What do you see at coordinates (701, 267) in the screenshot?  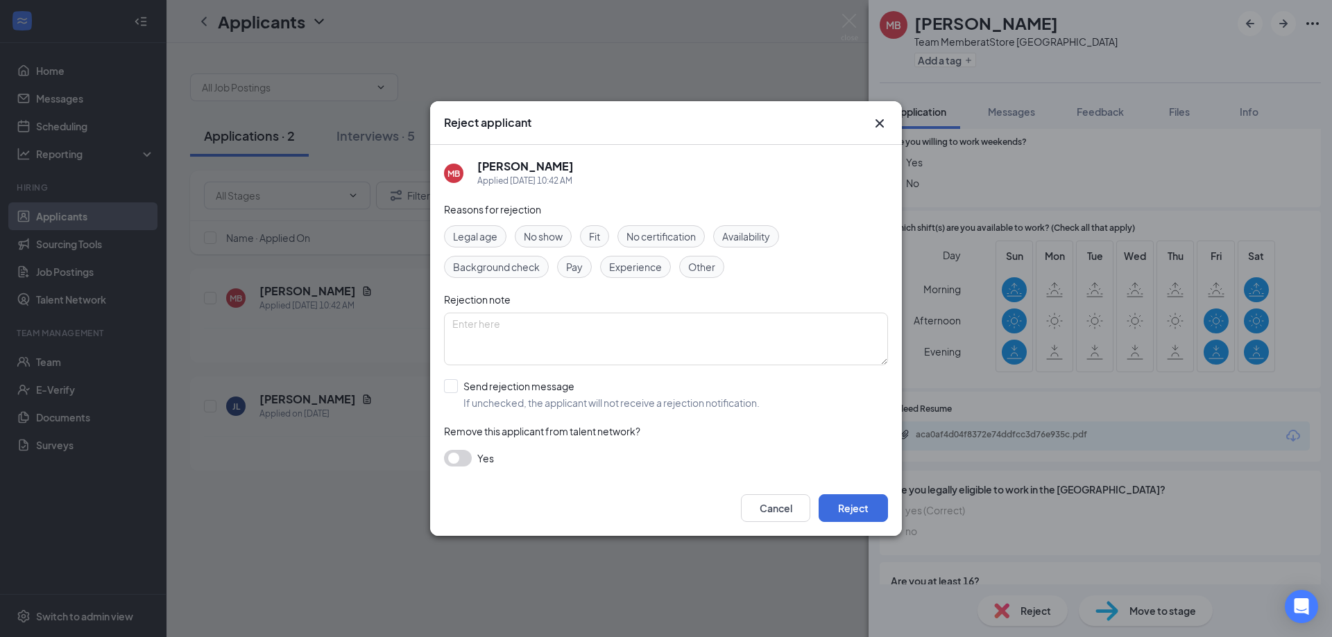 I see `span: Other` at bounding box center [701, 267].